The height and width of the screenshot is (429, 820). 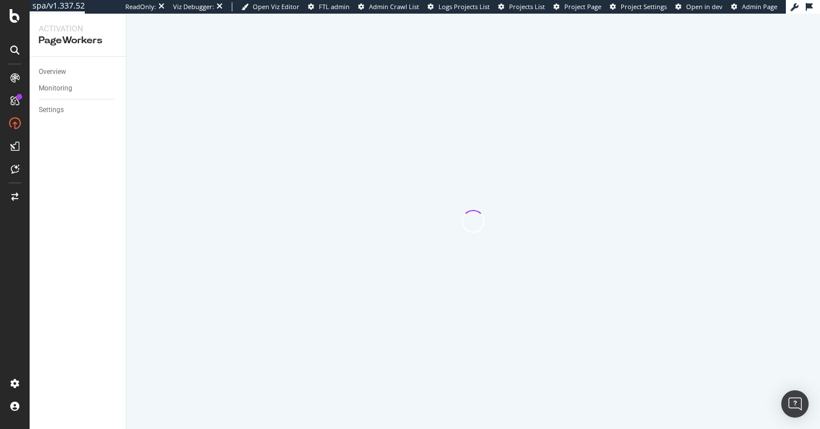 What do you see at coordinates (464, 6) in the screenshot?
I see `span: Logs Projects List` at bounding box center [464, 6].